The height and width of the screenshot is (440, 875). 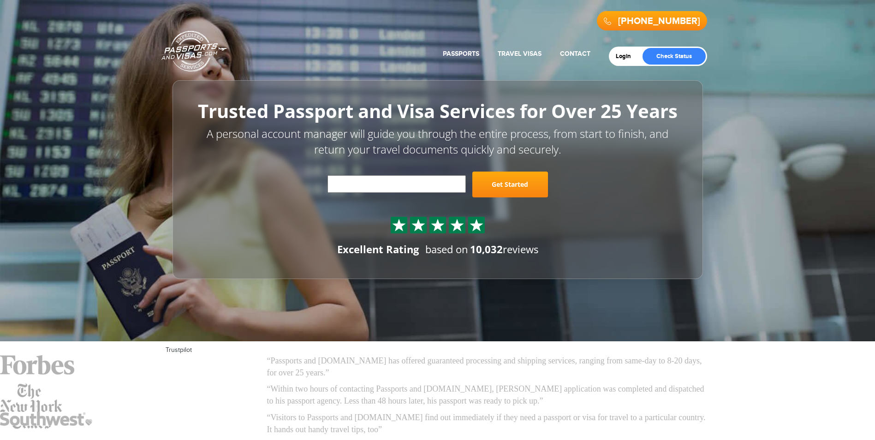 What do you see at coordinates (486, 249) in the screenshot?
I see `strong: 10,032` at bounding box center [486, 249].